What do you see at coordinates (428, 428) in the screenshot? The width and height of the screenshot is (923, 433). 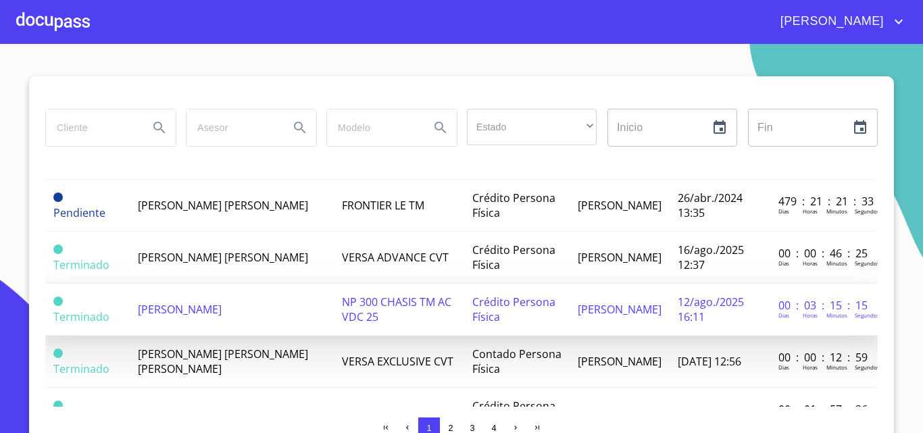 I see `span: 1` at bounding box center [428, 428].